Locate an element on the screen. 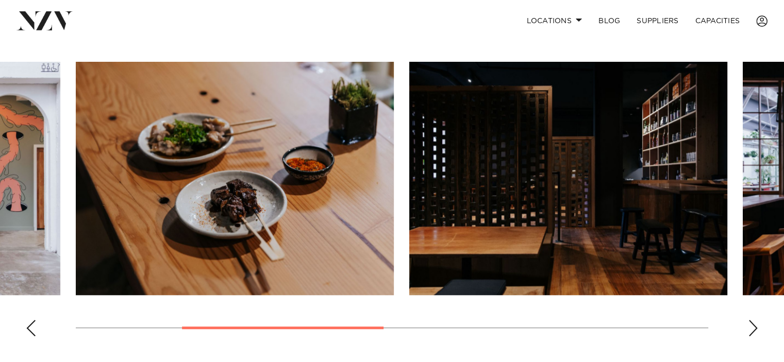  a: BLOG is located at coordinates (609, 21).